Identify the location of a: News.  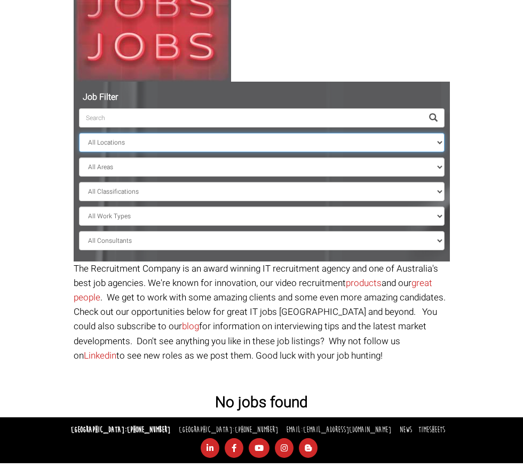
(405, 429).